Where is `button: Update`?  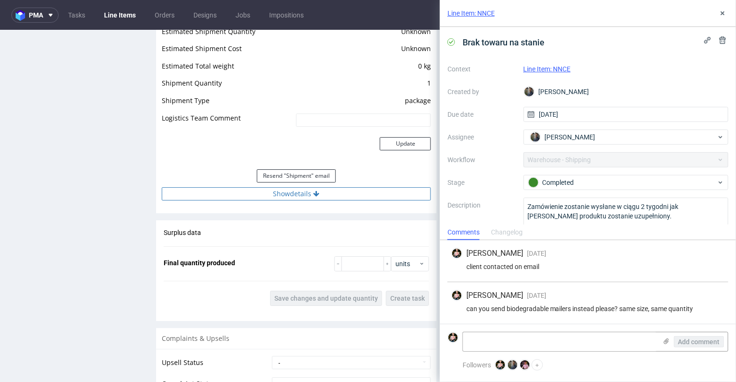 button: Update is located at coordinates (405, 114).